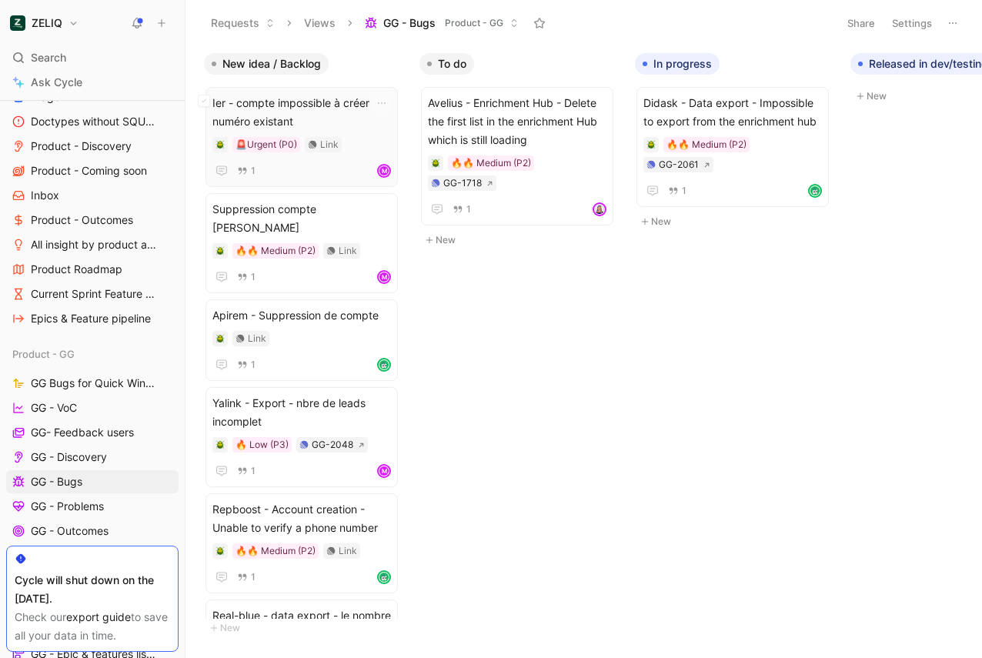 The width and height of the screenshot is (982, 658). Describe the element at coordinates (92, 408) in the screenshot. I see `a: GG - VoC` at that location.